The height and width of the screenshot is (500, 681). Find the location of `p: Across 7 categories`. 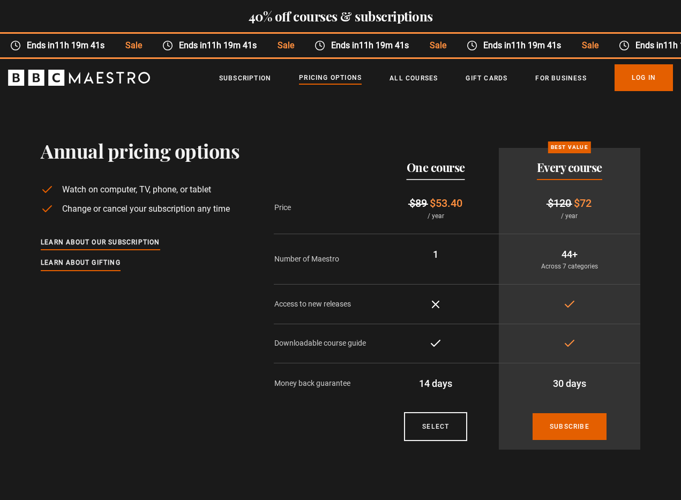

p: Across 7 categories is located at coordinates (570, 266).